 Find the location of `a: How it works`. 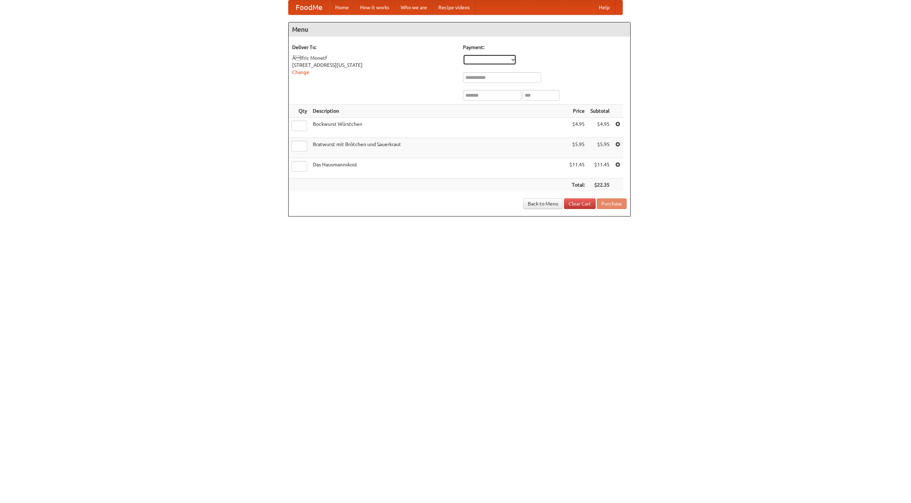

a: How it works is located at coordinates (375, 7).